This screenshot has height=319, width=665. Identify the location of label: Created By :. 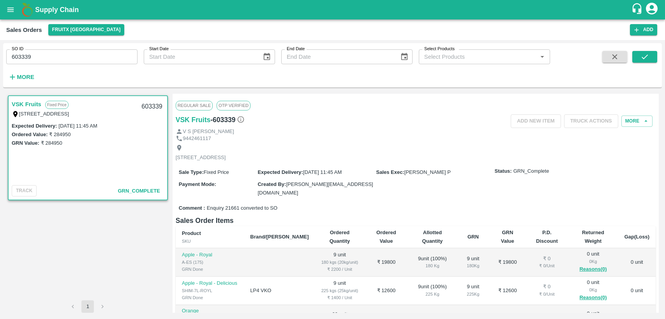
(271, 184).